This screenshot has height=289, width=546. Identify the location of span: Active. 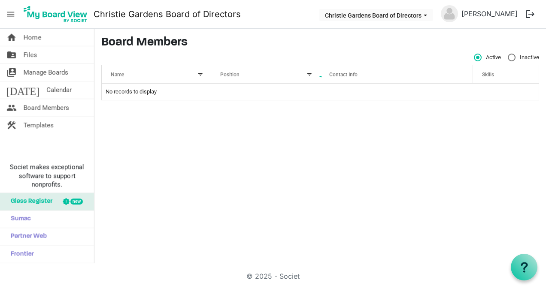
(487, 58).